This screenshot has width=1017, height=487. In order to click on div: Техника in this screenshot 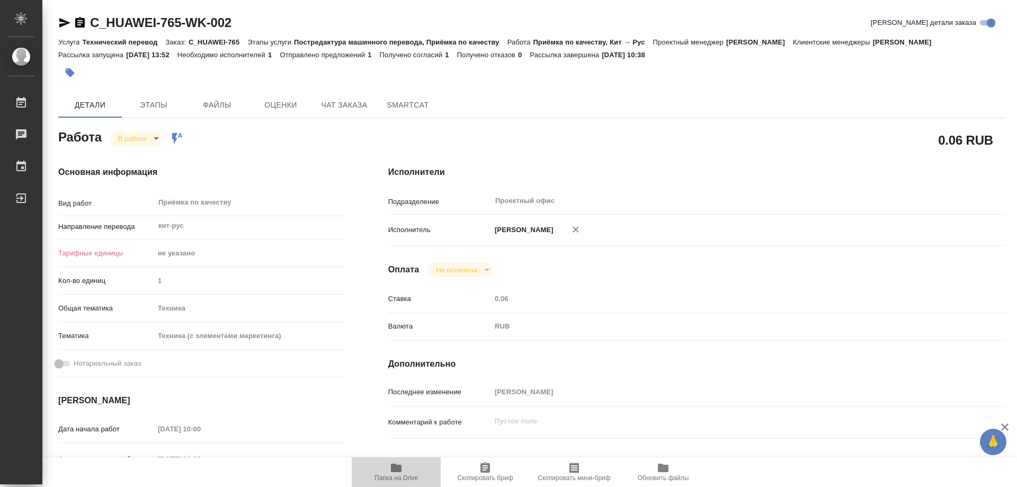, I will do `click(250, 308)`.